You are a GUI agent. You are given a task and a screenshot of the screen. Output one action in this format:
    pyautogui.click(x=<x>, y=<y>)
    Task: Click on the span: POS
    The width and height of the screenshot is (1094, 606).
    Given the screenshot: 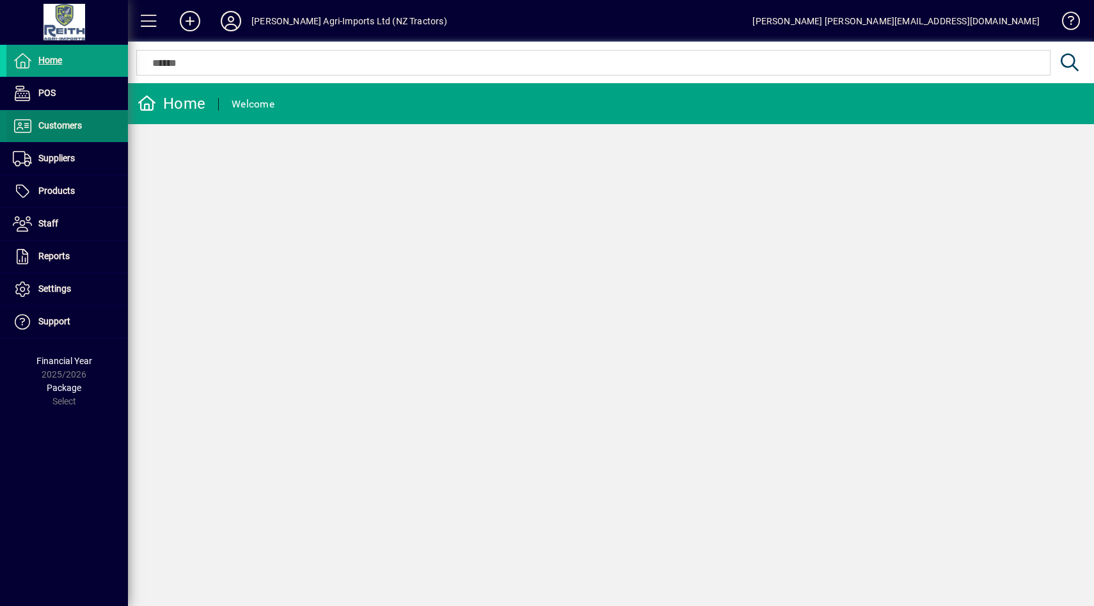 What is the action you would take?
    pyautogui.click(x=47, y=93)
    